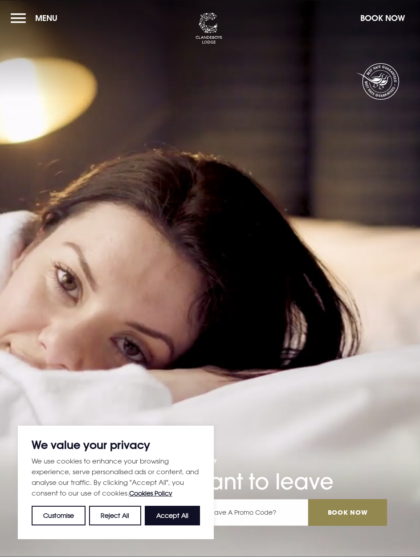 The image size is (420, 557). Describe the element at coordinates (115, 516) in the screenshot. I see `button: Reject All` at that location.